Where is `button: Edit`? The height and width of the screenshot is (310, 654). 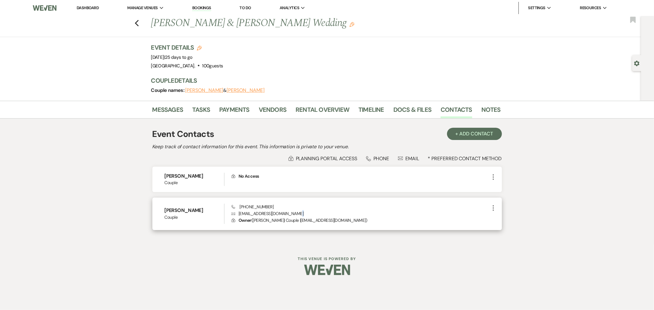 button: Edit is located at coordinates (352, 24).